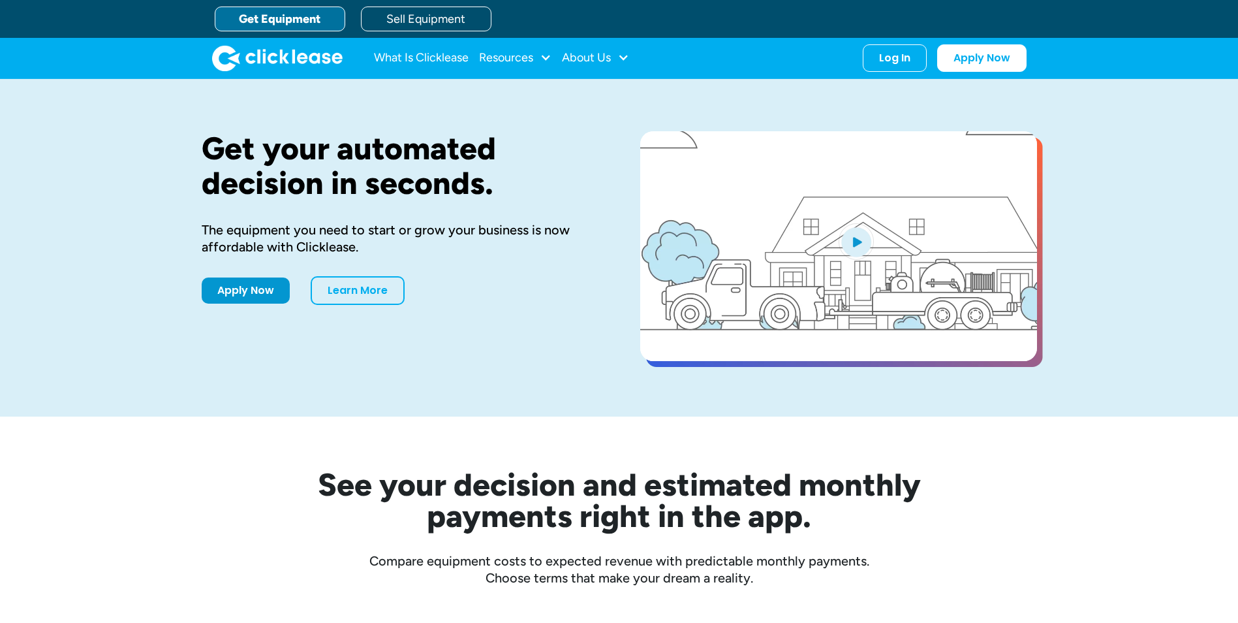  I want to click on h2: See your decision and estimated monthly payments right in the app., so click(620, 500).